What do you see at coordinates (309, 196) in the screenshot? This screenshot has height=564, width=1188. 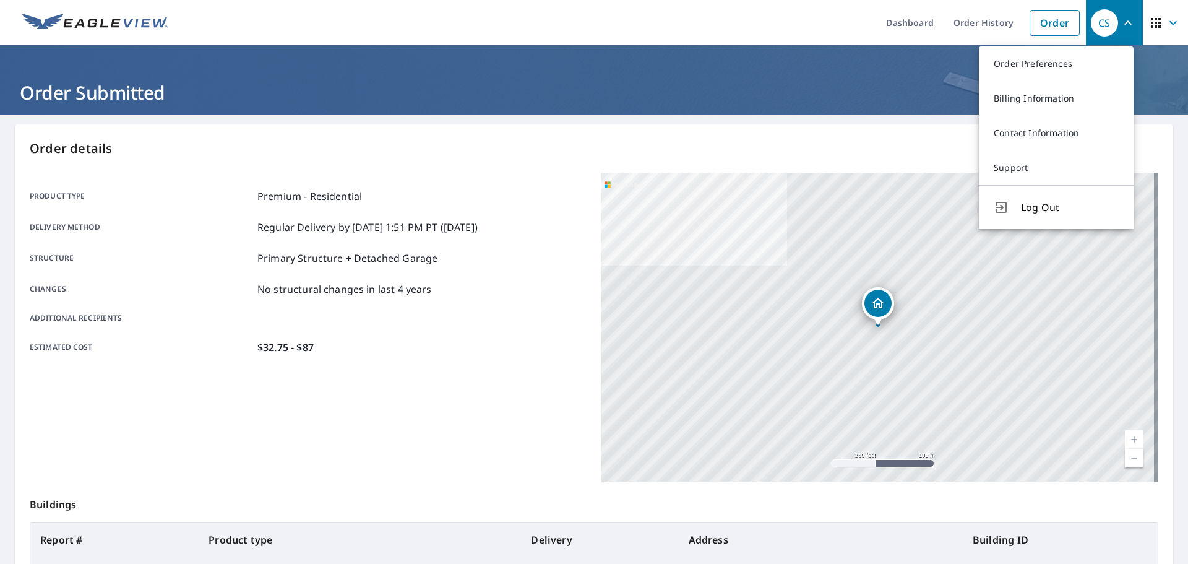 I see `p: Premium - Residential` at bounding box center [309, 196].